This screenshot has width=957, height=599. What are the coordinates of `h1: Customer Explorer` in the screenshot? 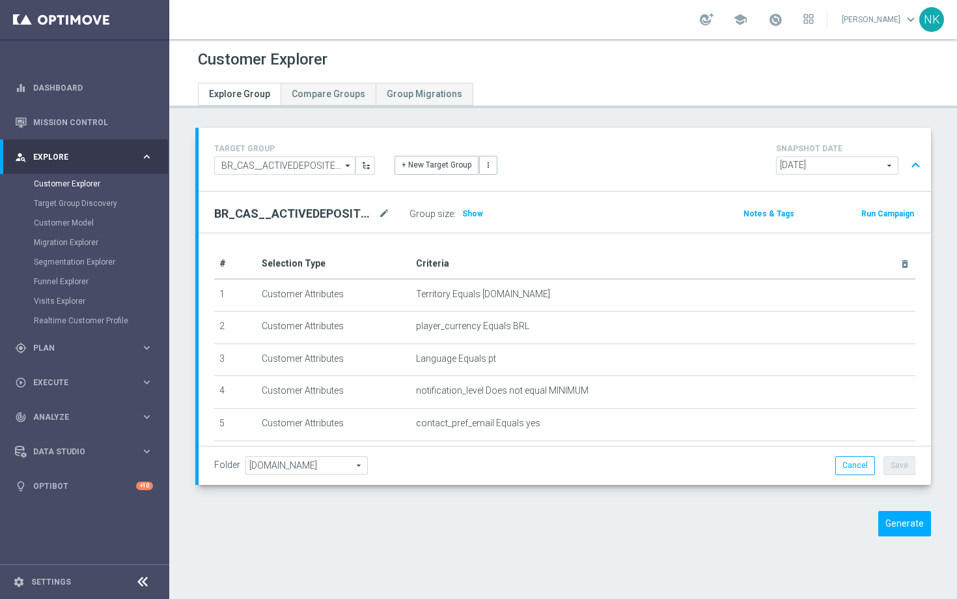 It's located at (262, 59).